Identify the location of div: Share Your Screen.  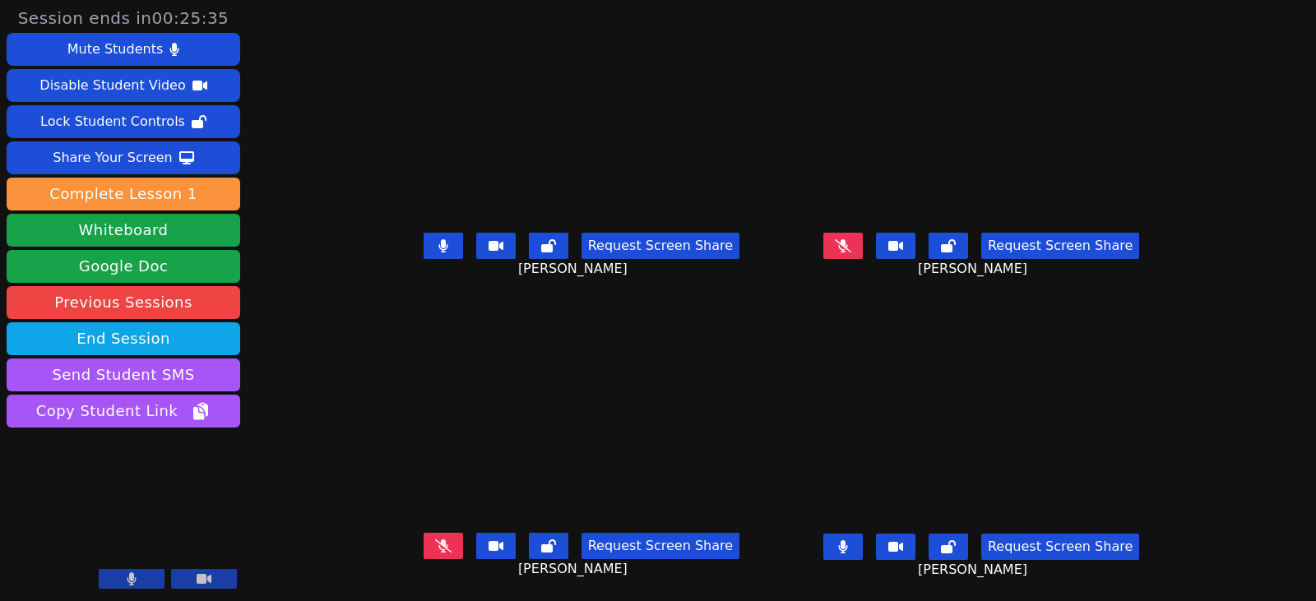
(113, 158).